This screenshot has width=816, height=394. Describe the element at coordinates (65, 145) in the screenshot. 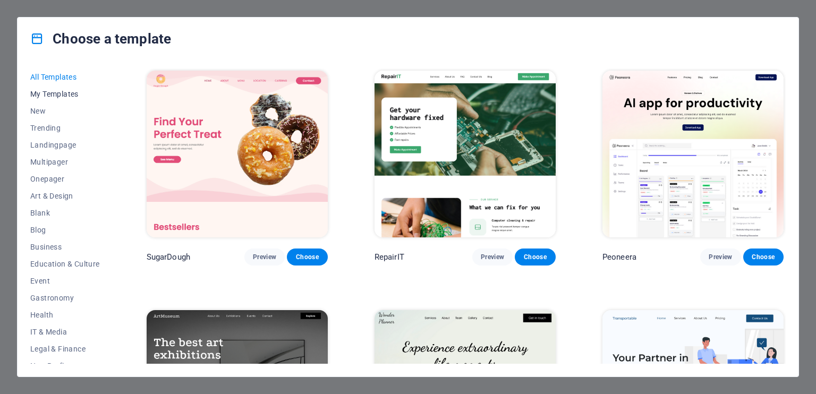

I see `button: Landingpage` at that location.